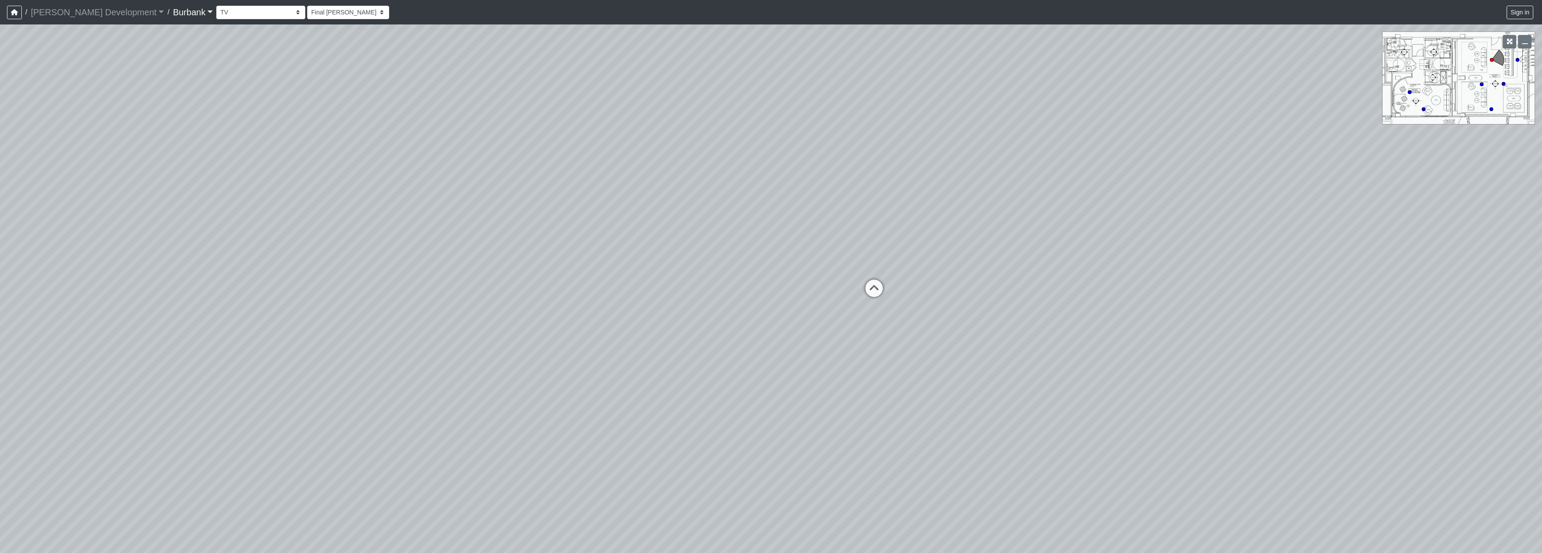 This screenshot has width=1542, height=553. I want to click on a: Burbank, so click(193, 12).